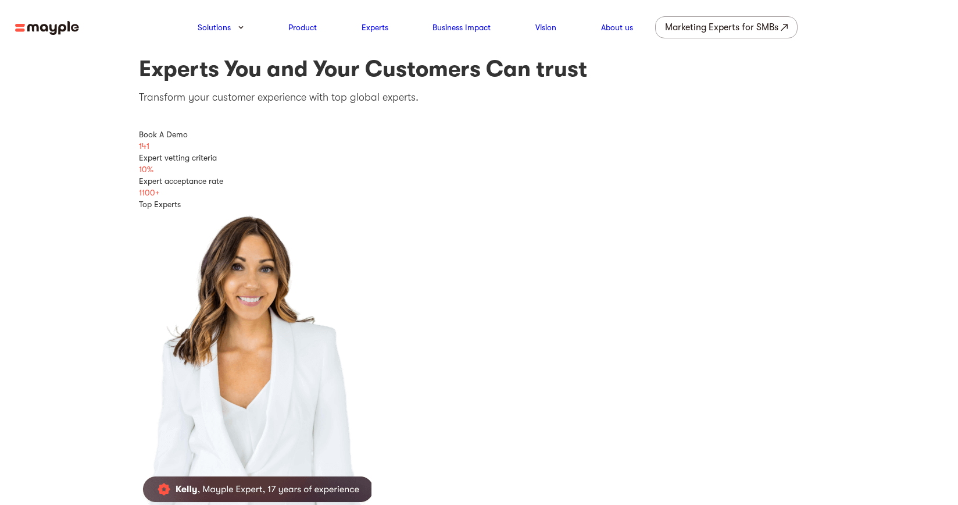  What do you see at coordinates (726, 27) in the screenshot?
I see `a: Marketing Experts for SMBs` at bounding box center [726, 27].